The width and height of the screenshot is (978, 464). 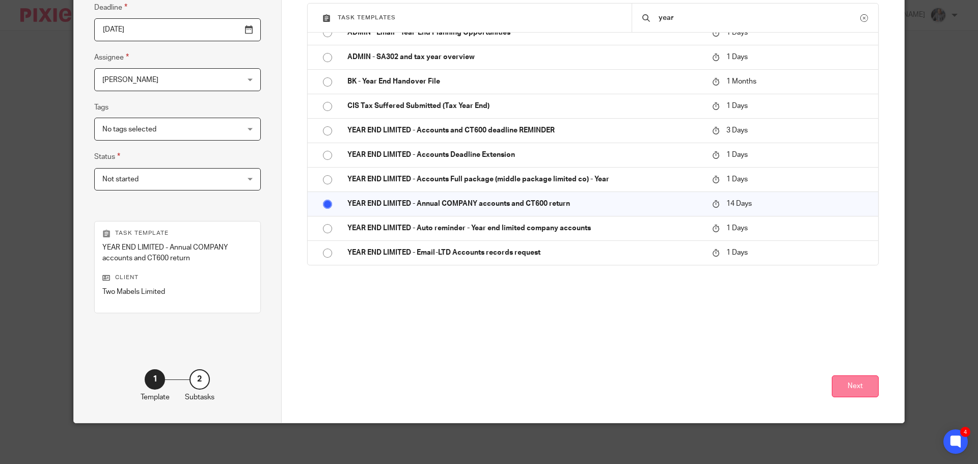 I want to click on div: 1, so click(x=155, y=380).